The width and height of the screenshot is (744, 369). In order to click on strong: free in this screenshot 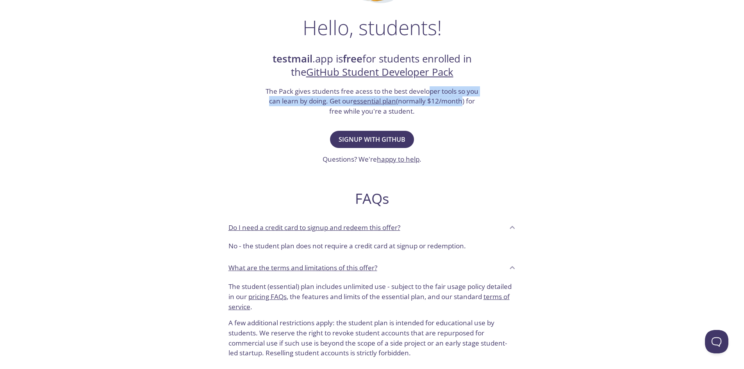, I will do `click(352, 59)`.